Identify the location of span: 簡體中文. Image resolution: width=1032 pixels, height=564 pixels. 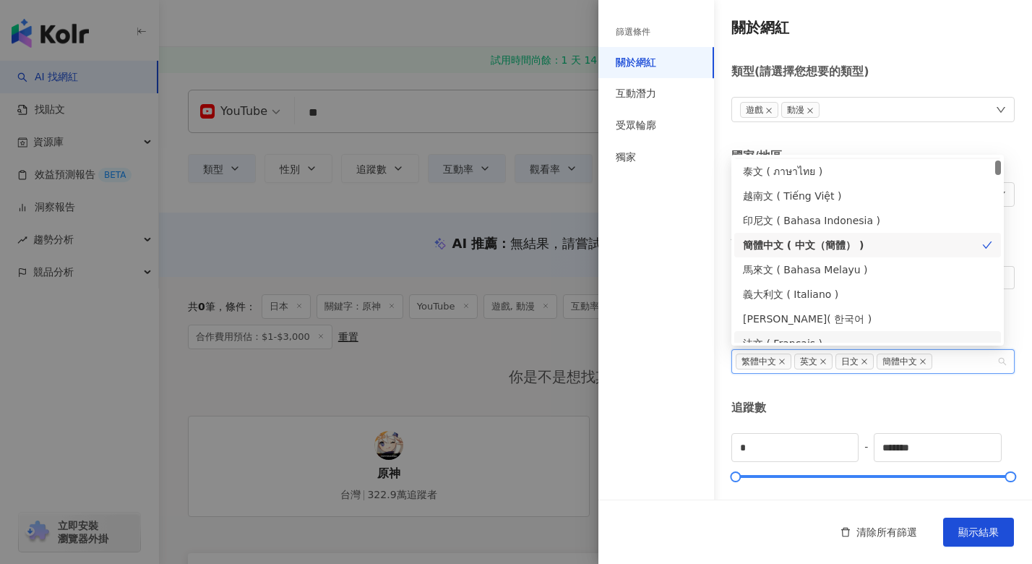
(904, 361).